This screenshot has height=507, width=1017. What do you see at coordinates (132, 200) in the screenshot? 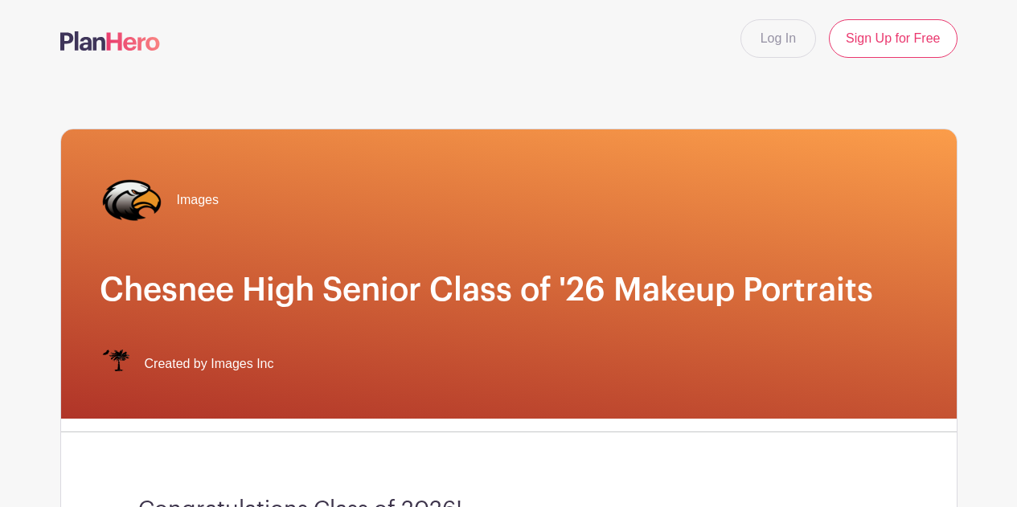
I see `img: chesnee%20transp..png` at bounding box center [132, 200].